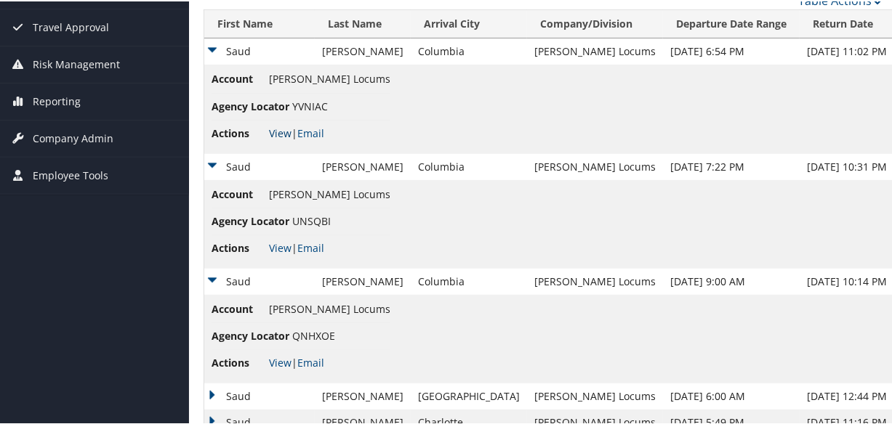 Image resolution: width=892 pixels, height=424 pixels. What do you see at coordinates (73, 137) in the screenshot?
I see `span: Company Admin` at bounding box center [73, 137].